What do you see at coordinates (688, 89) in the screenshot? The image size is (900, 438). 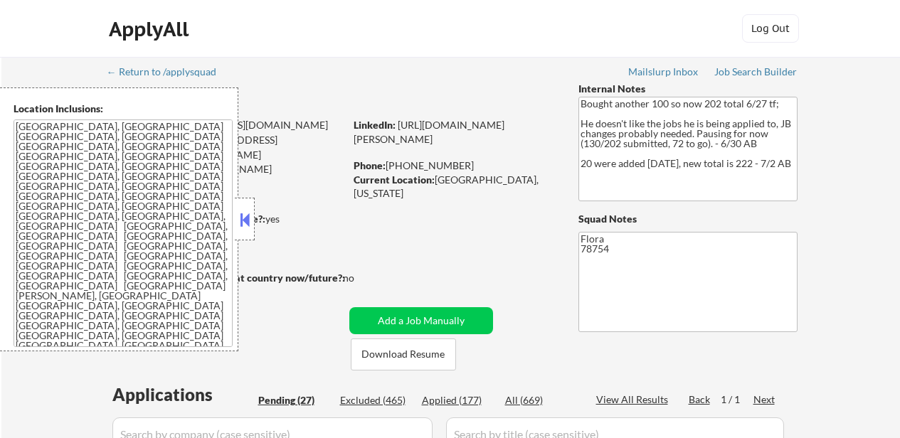 I see `div: Internal Notes` at bounding box center [688, 89].